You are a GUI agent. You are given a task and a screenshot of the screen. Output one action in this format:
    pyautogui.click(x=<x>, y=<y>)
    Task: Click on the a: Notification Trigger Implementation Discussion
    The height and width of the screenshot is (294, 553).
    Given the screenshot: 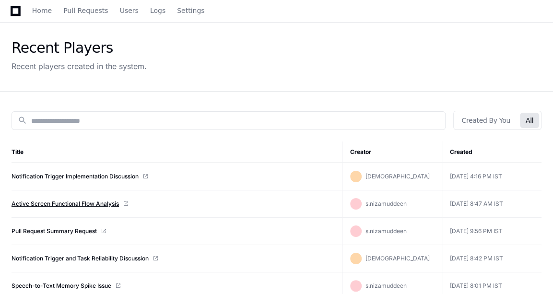 What is the action you would take?
    pyautogui.click(x=75, y=177)
    